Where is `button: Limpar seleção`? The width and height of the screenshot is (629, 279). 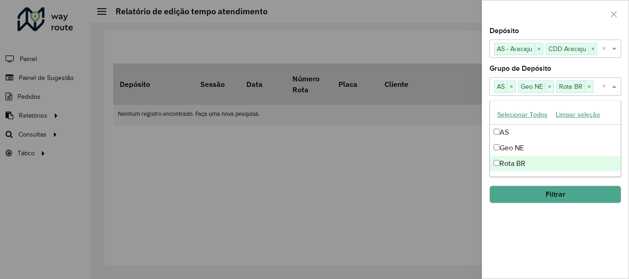 button: Limpar seleção is located at coordinates (577, 115).